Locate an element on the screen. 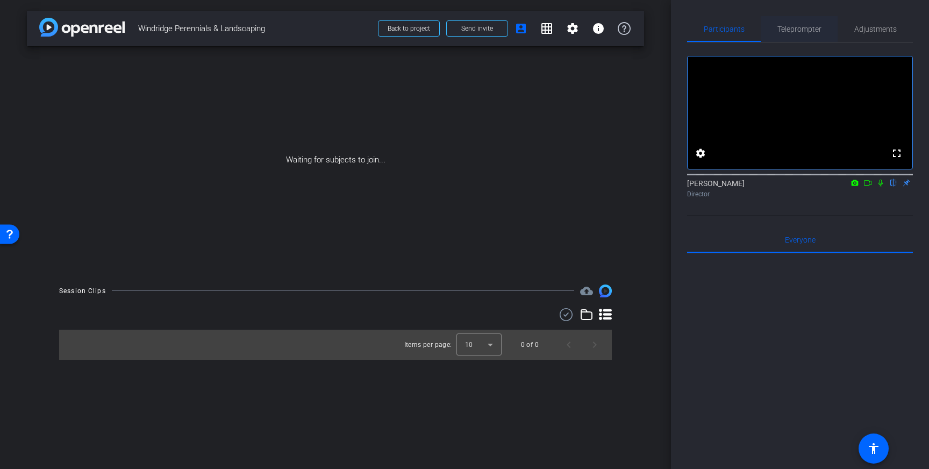  mat-icon: accessibility is located at coordinates (873, 448).